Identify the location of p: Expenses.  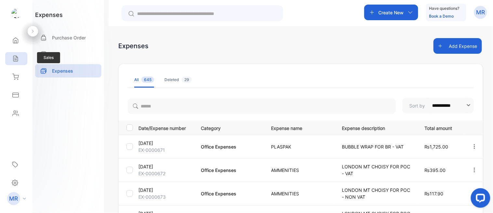
(62, 71).